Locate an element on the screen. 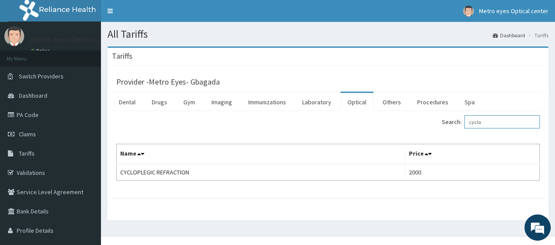 This screenshot has width=555, height=245. h1: All Tariffs is located at coordinates (328, 34).